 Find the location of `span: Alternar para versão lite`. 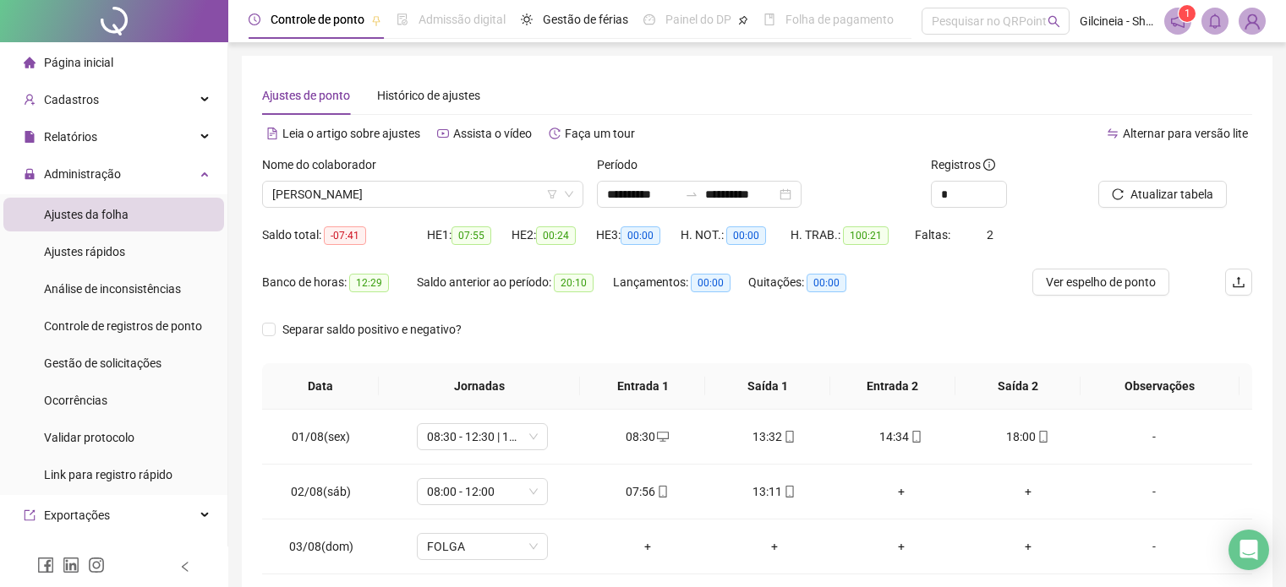

span: Alternar para versão lite is located at coordinates (1185, 134).